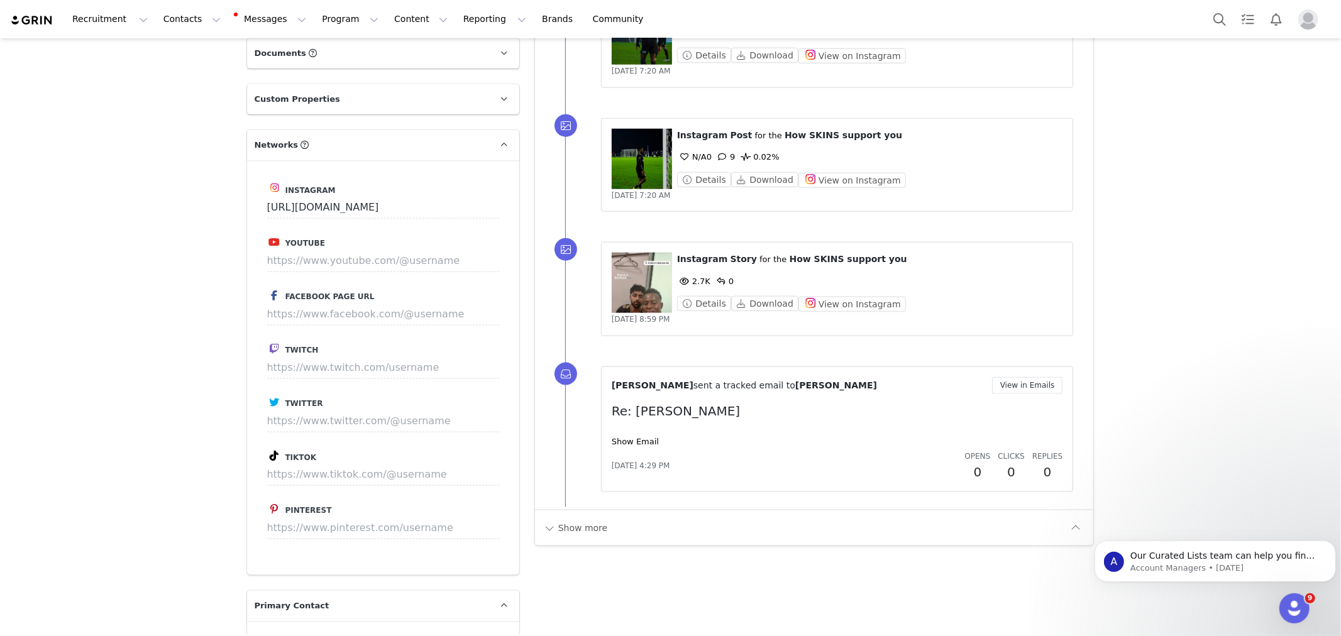  What do you see at coordinates (110, 19) in the screenshot?
I see `button: Recruitment` at bounding box center [110, 19].